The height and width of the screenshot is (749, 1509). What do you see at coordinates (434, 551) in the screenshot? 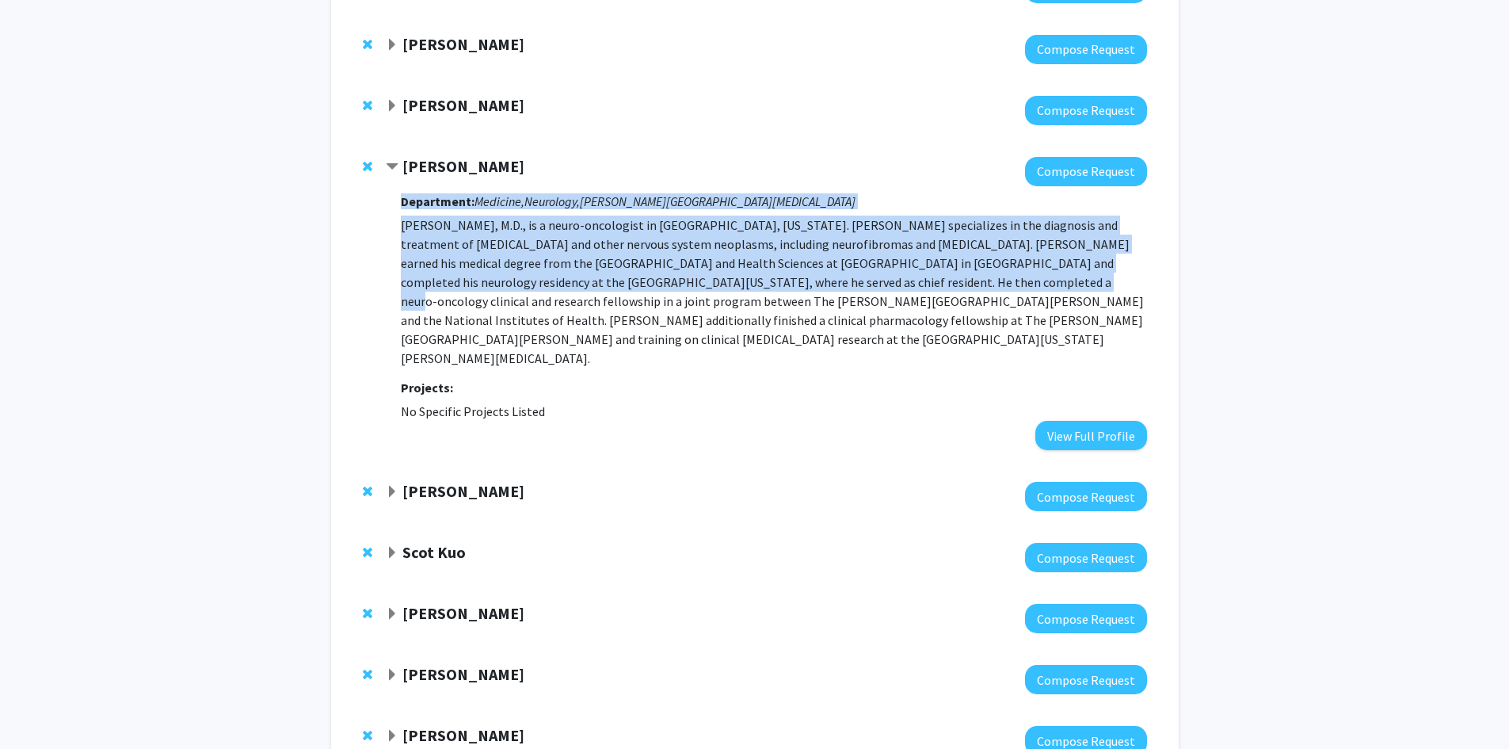
I see `strong: Scot Kuo` at bounding box center [434, 551].